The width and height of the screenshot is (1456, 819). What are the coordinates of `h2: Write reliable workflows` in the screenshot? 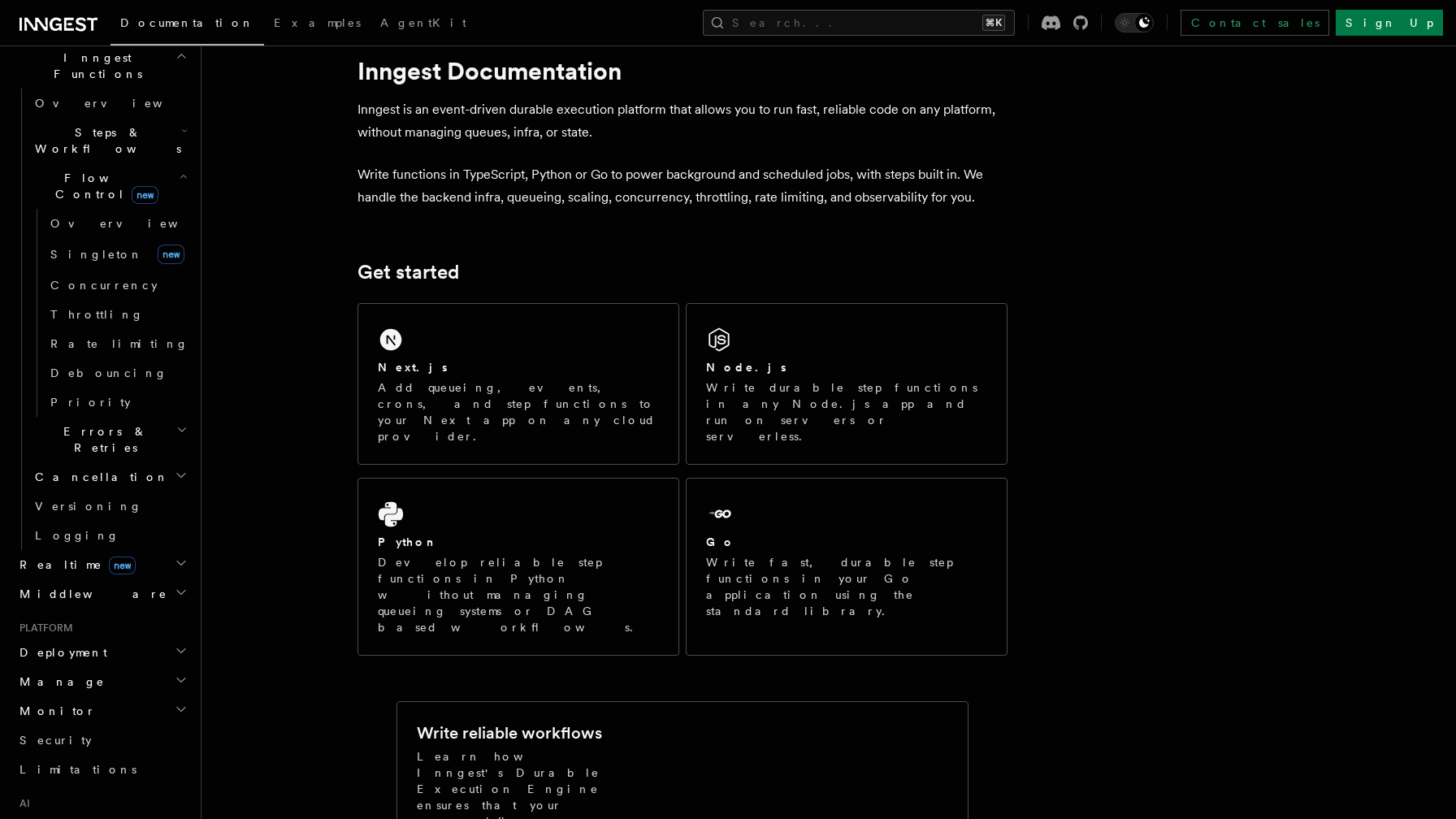 It's located at (509, 733).